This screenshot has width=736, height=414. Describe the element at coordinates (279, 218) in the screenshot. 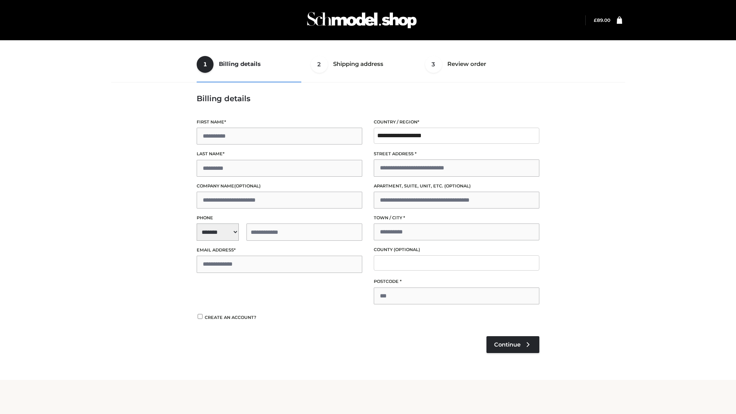

I see `label: Phone` at that location.